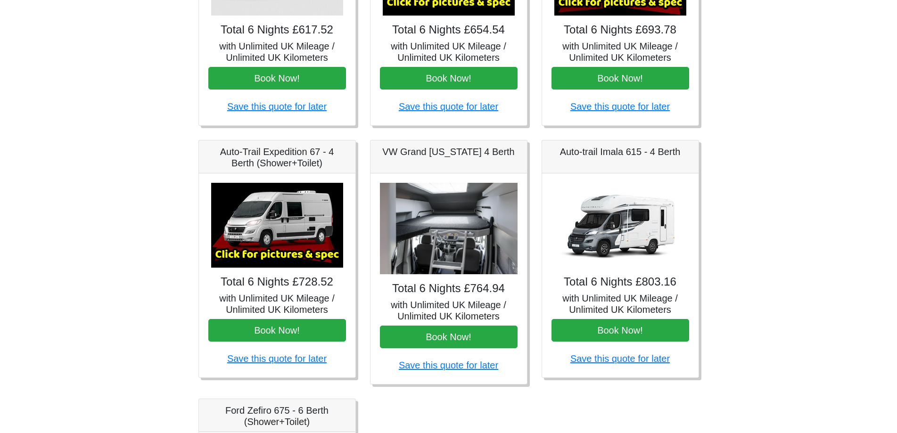 This screenshot has height=433, width=897. What do you see at coordinates (277, 416) in the screenshot?
I see `h5: Ford Zefiro 675 - 6 Berth (Shower+Toilet)` at bounding box center [277, 416].